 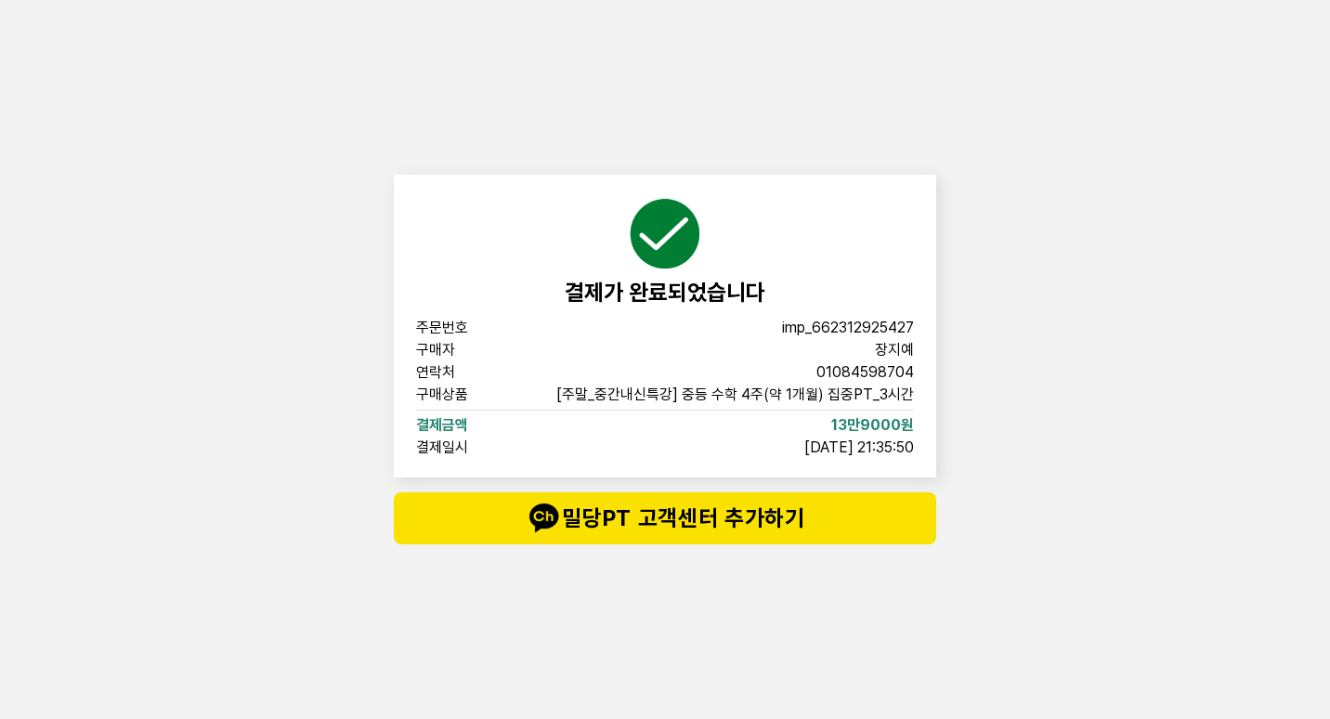 I want to click on img: talk, so click(x=543, y=518).